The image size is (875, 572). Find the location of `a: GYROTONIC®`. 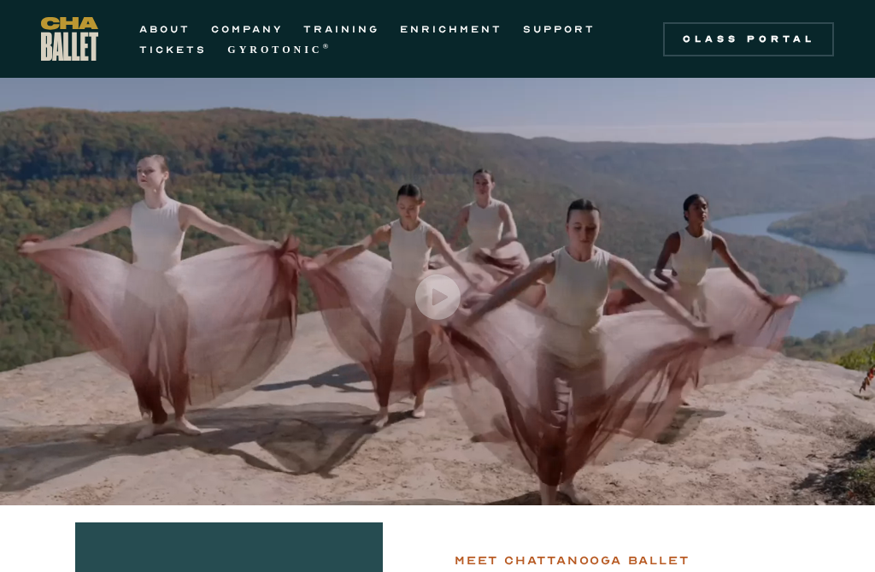

a: GYROTONIC® is located at coordinates (280, 50).